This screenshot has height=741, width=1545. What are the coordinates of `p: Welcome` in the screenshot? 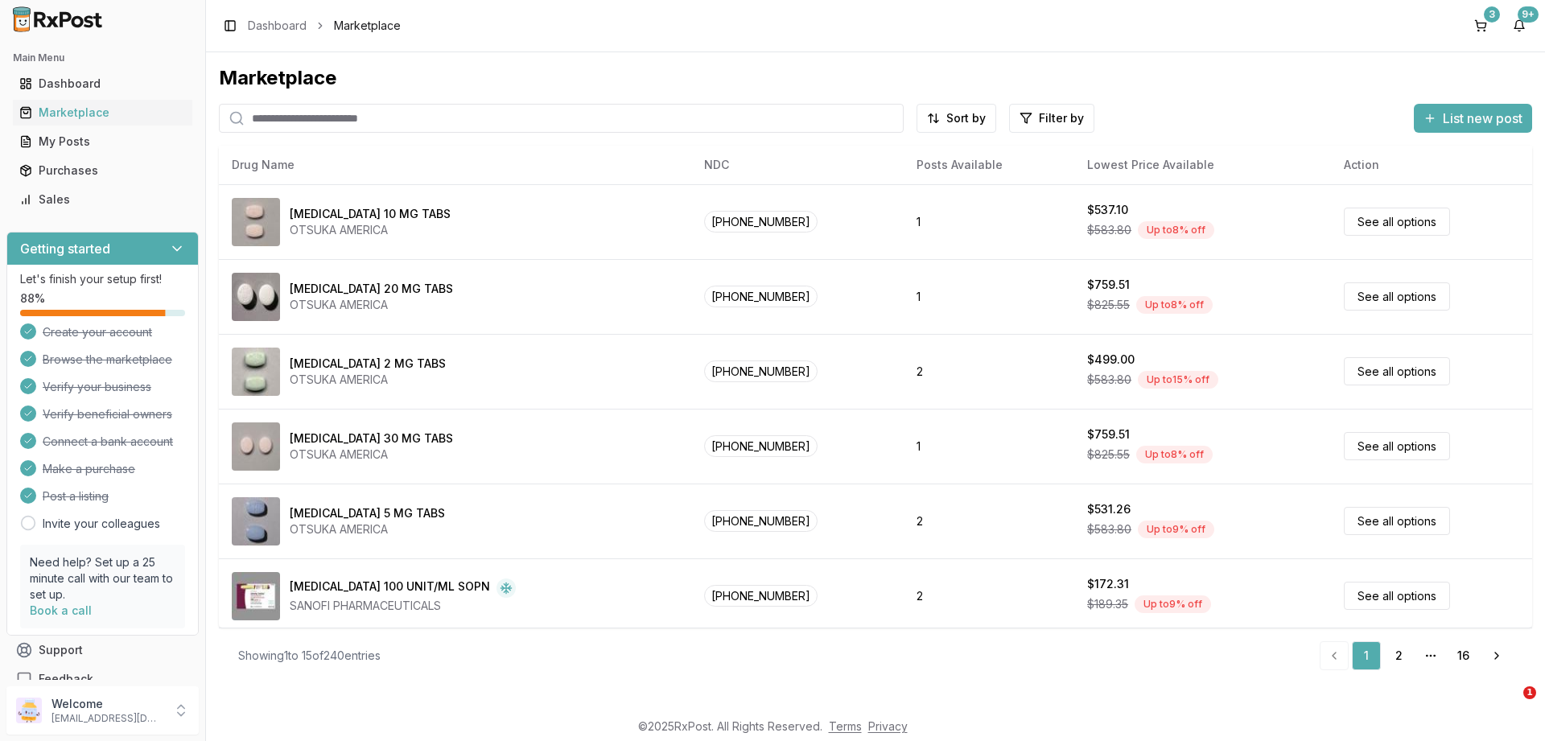 It's located at (107, 704).